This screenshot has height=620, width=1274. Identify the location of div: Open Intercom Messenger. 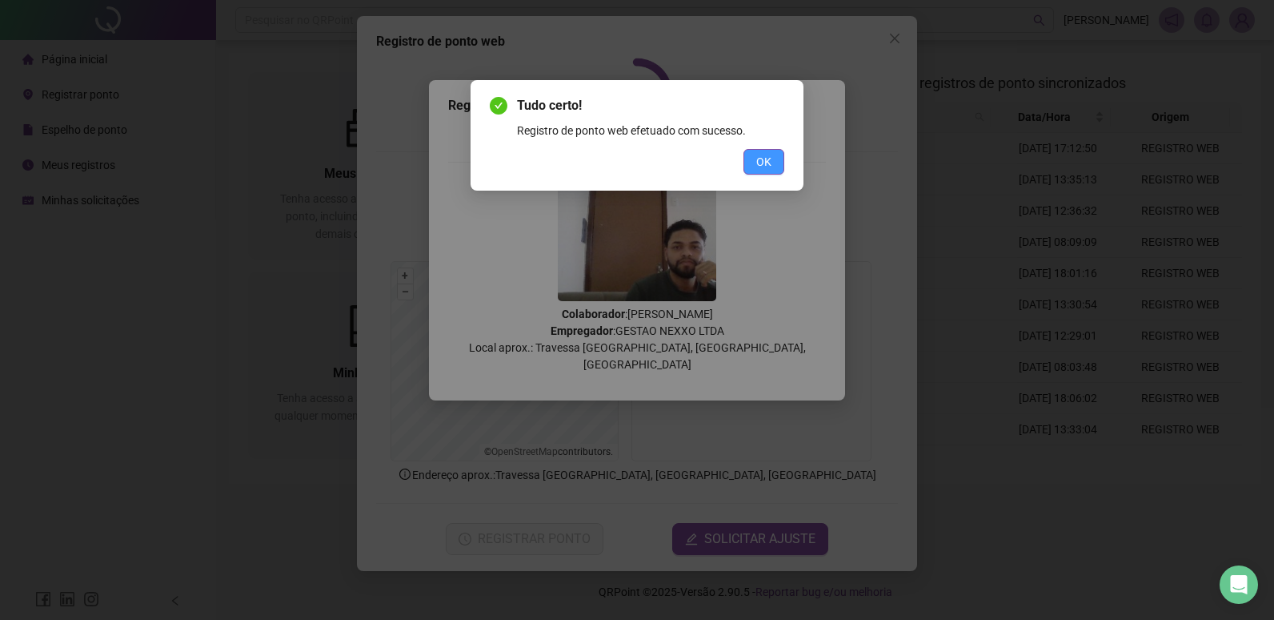
(1239, 584).